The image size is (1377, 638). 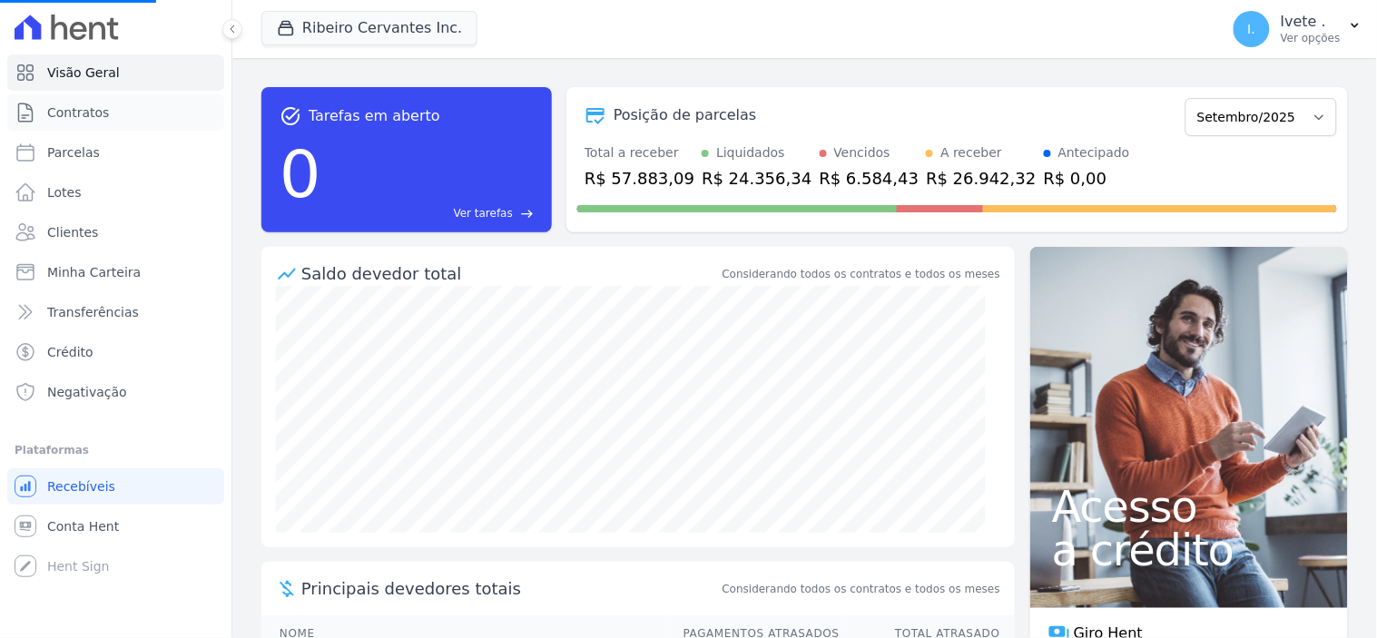 What do you see at coordinates (115, 352) in the screenshot?
I see `a: Crédito` at bounding box center [115, 352].